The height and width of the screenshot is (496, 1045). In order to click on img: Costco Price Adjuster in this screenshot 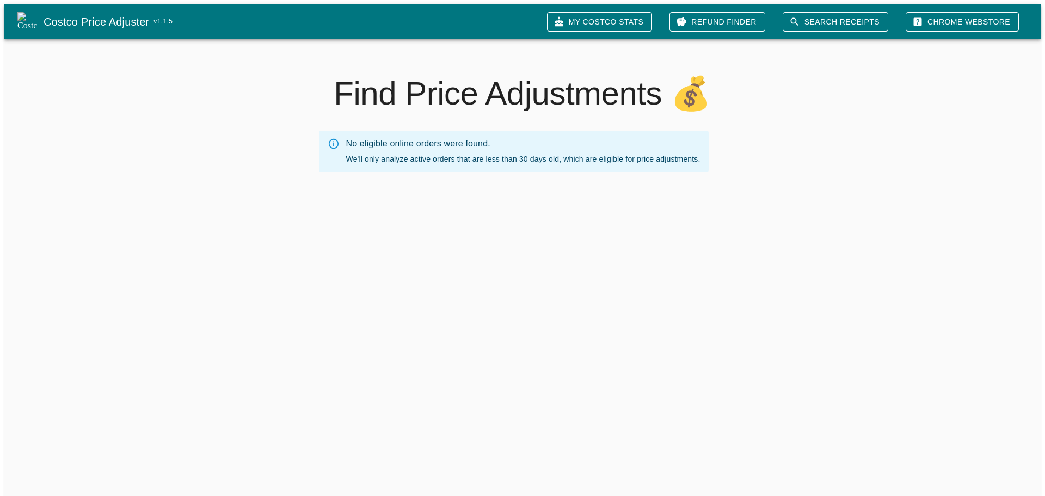, I will do `click(27, 22)`.